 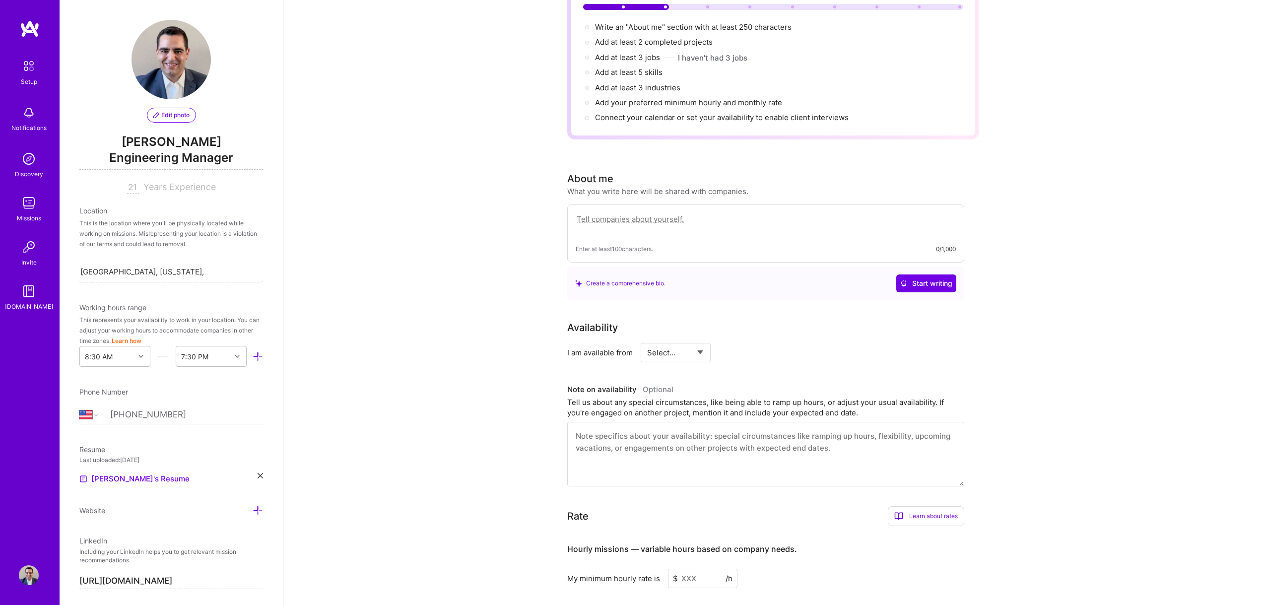 What do you see at coordinates (29, 159) in the screenshot?
I see `img: discovery` at bounding box center [29, 159].